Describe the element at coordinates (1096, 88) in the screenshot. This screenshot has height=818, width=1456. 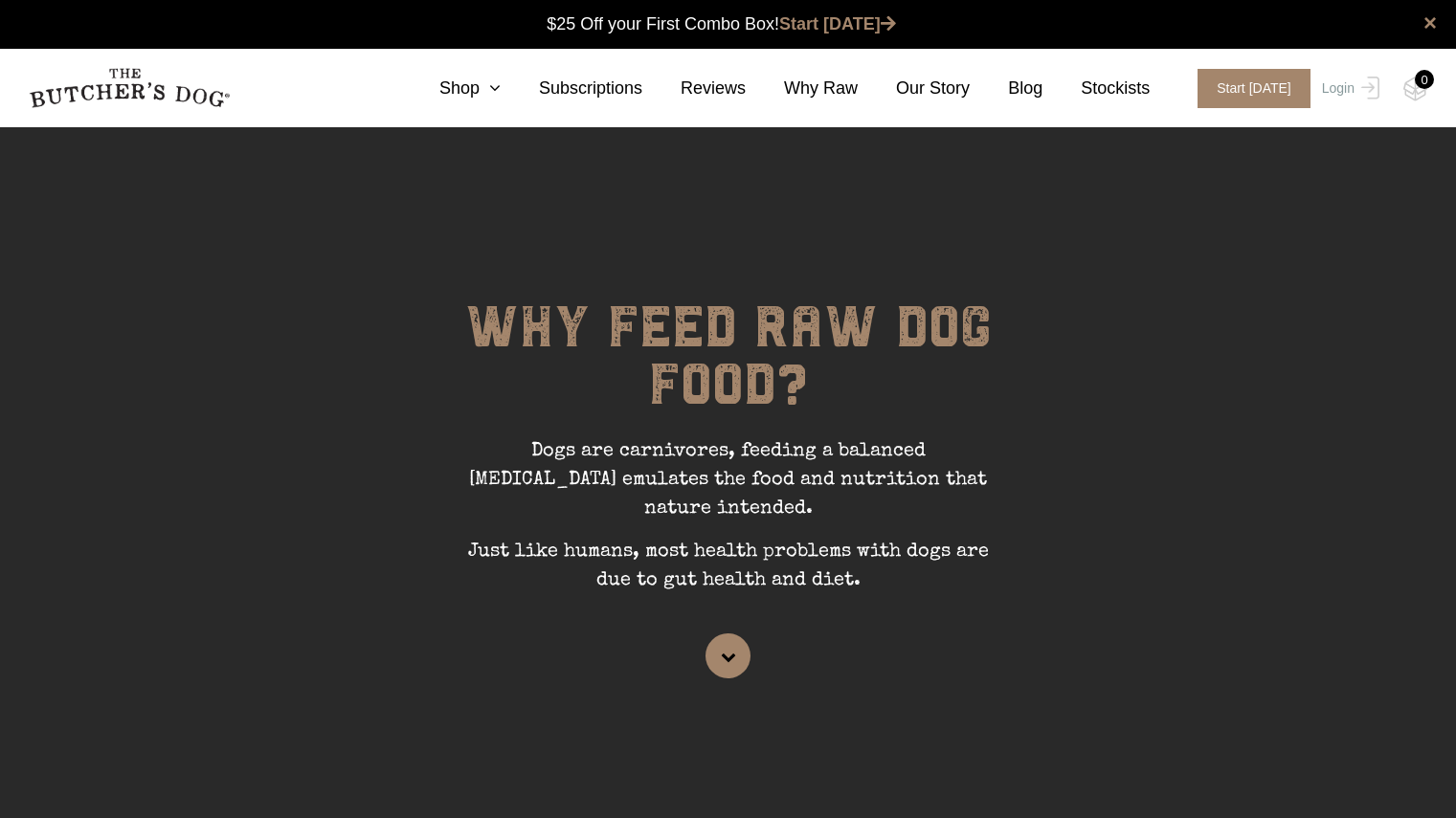
I see `a: Stockists` at that location.